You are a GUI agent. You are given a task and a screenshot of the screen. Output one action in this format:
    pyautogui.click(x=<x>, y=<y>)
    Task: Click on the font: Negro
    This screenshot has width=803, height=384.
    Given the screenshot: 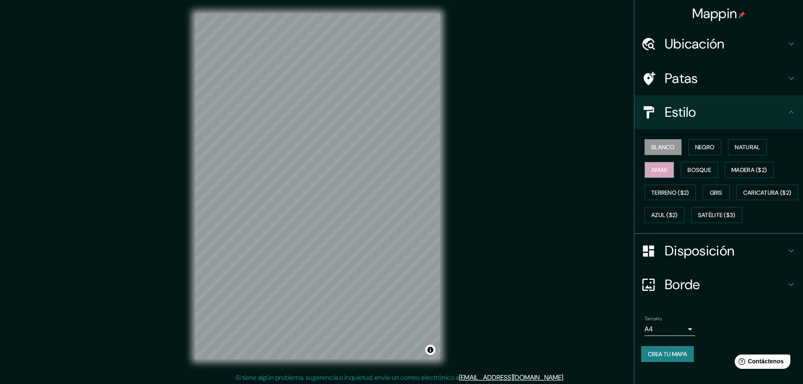 What is the action you would take?
    pyautogui.click(x=704, y=147)
    